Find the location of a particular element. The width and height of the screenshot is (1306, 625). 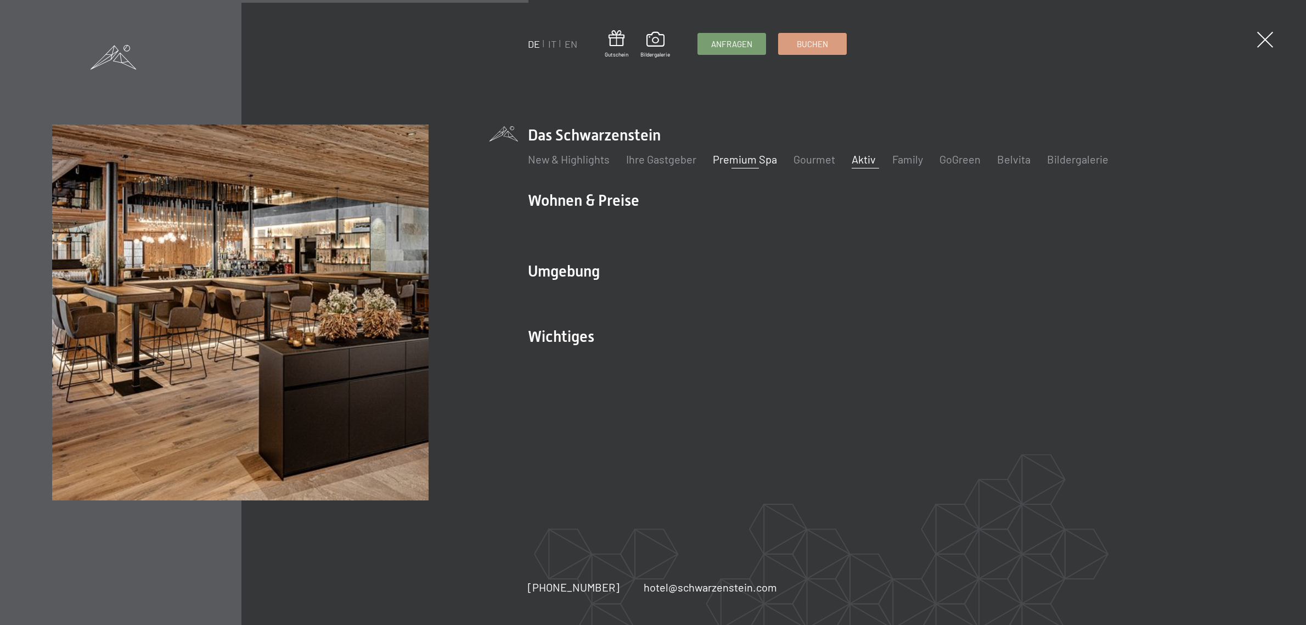

a: Gutschein is located at coordinates (616, 44).